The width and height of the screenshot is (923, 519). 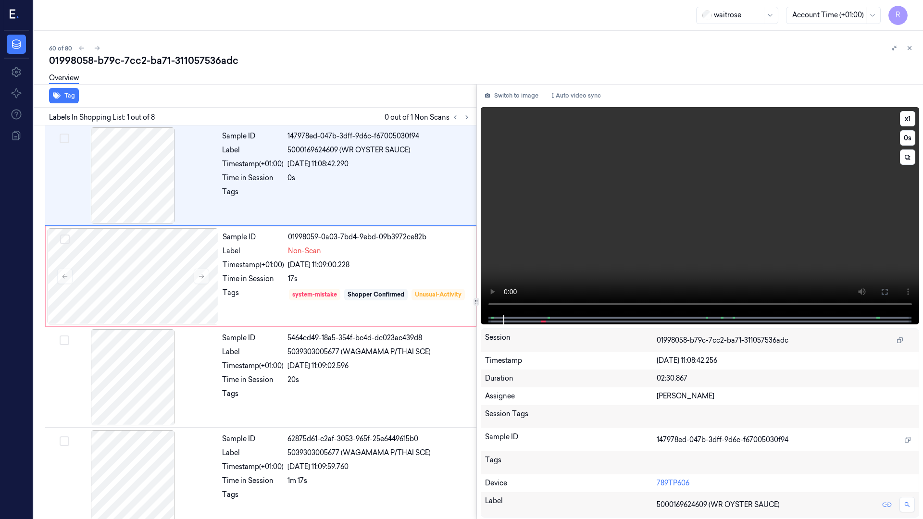 I want to click on div: 01998059-0a03-7bd4-9ebd-09b3972ce82b, so click(x=379, y=237).